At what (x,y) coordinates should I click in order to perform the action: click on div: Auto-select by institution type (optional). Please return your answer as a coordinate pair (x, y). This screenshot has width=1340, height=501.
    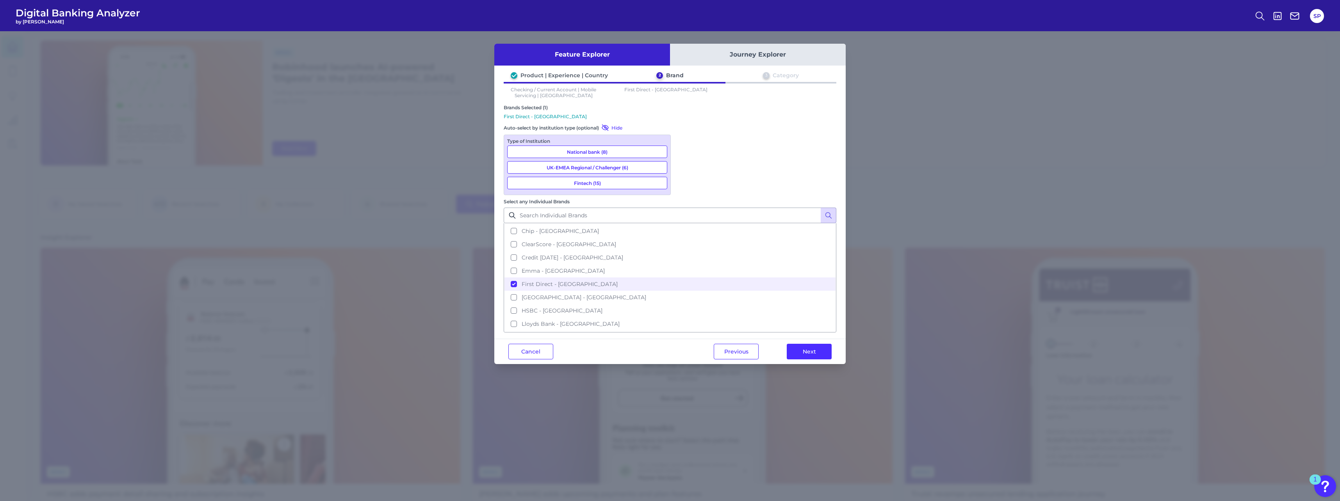
    Looking at the image, I should click on (587, 128).